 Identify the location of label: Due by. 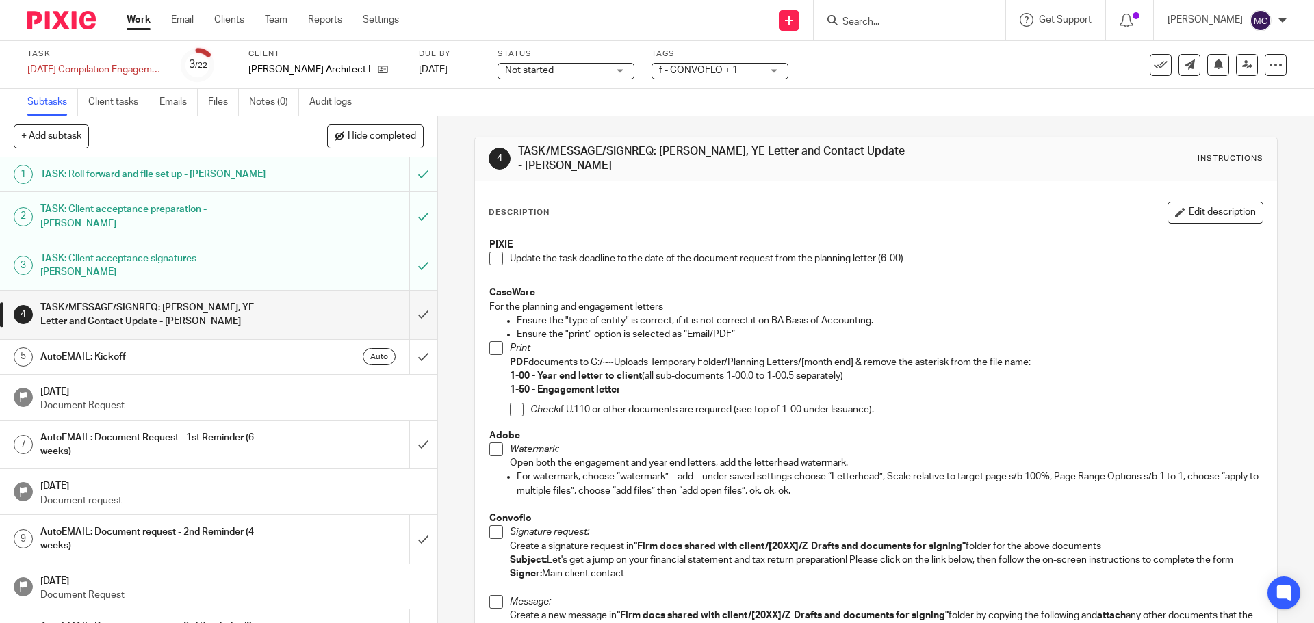
(450, 54).